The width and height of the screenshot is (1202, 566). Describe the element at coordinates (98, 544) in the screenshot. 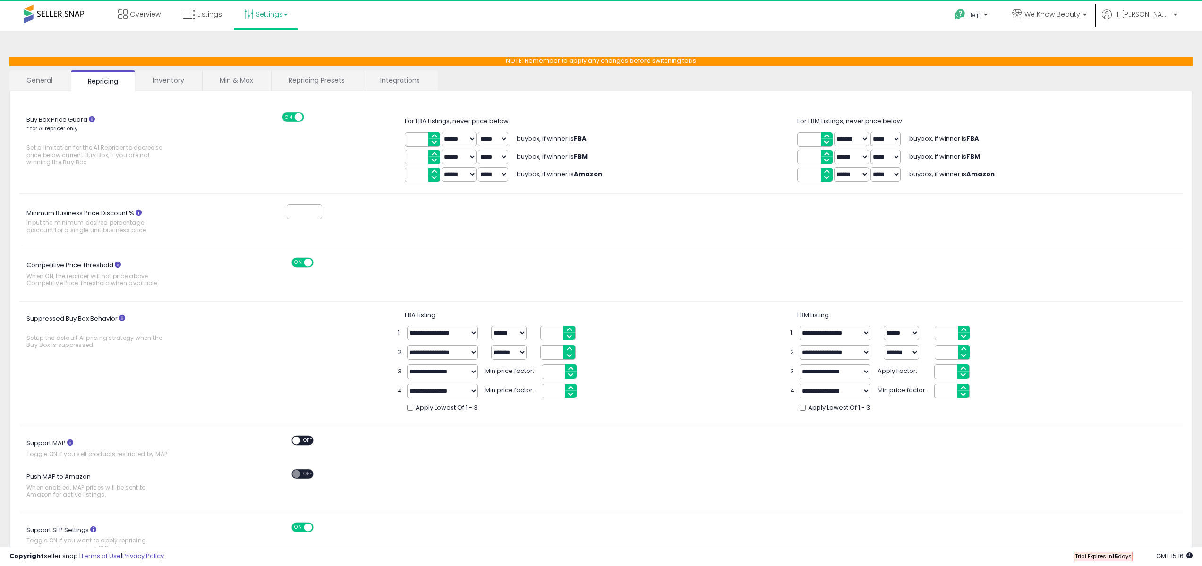

I see `span: Toggle ON if you want to apply repricing configurations against SFP sellers` at that location.